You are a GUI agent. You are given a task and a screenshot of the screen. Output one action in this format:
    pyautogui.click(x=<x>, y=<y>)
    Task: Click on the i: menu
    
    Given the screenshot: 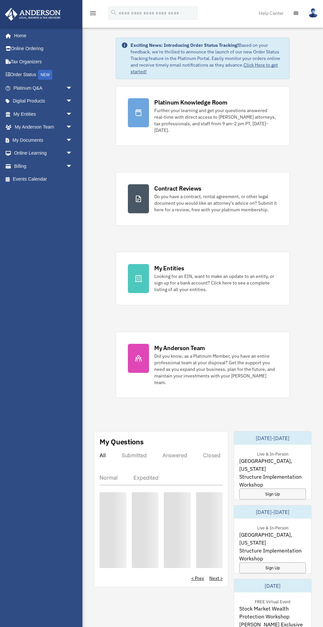 What is the action you would take?
    pyautogui.click(x=93, y=13)
    